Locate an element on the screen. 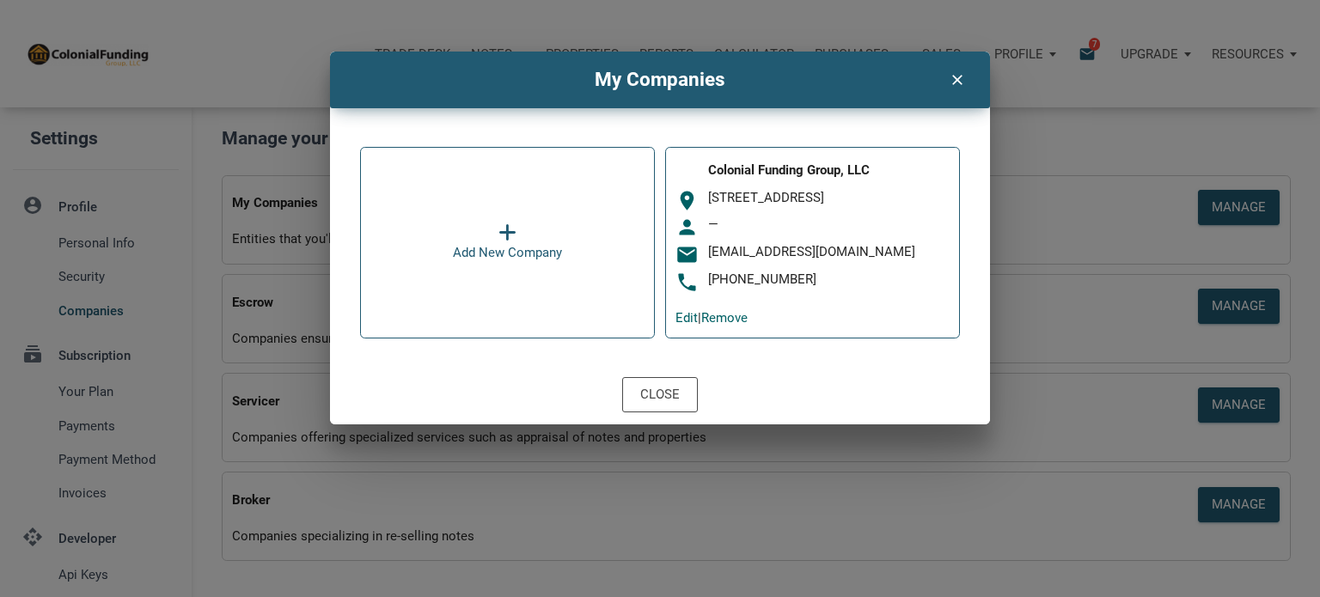 Image resolution: width=1320 pixels, height=597 pixels. div: Close is located at coordinates (660, 394).